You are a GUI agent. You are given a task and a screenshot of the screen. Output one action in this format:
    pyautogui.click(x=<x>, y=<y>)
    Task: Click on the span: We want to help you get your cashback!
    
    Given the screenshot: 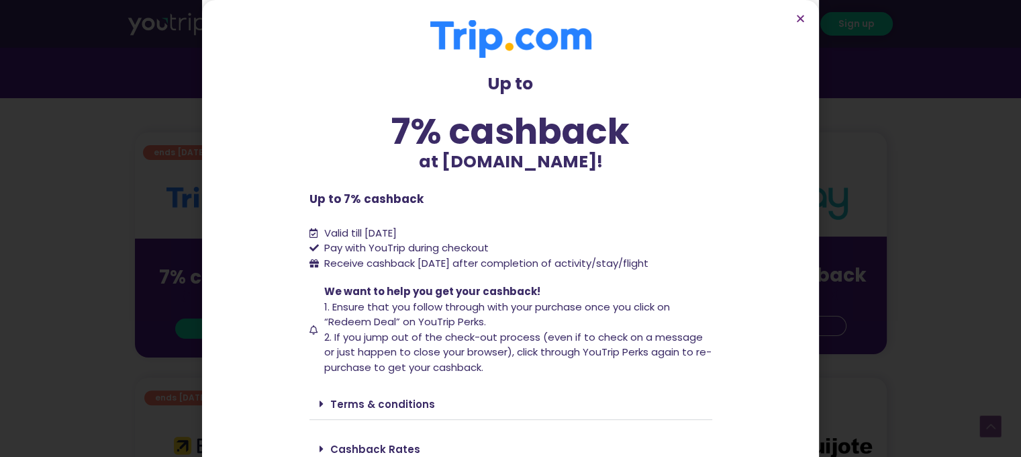 What is the action you would take?
    pyautogui.click(x=432, y=291)
    